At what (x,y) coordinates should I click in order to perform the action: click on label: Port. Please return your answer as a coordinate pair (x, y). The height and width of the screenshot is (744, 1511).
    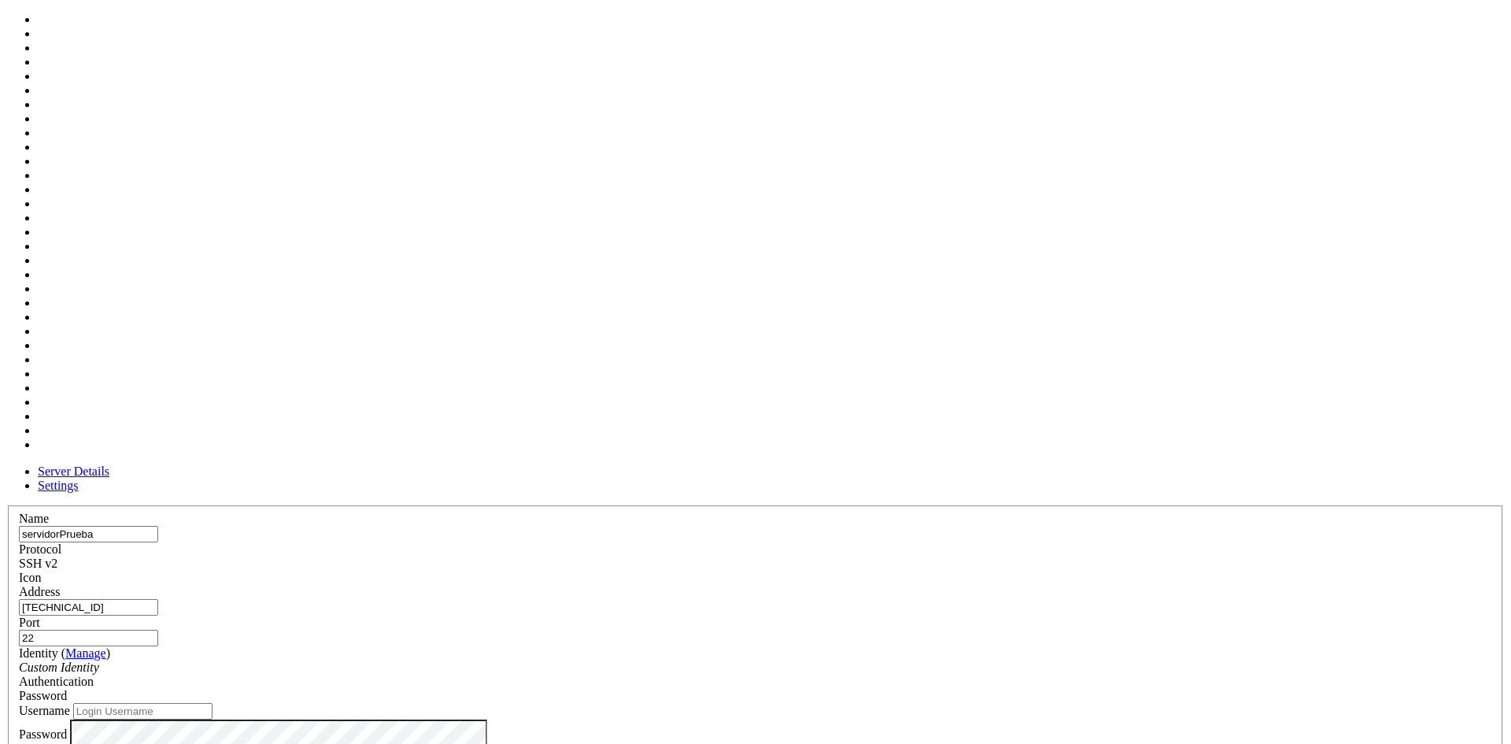
    Looking at the image, I should click on (29, 622).